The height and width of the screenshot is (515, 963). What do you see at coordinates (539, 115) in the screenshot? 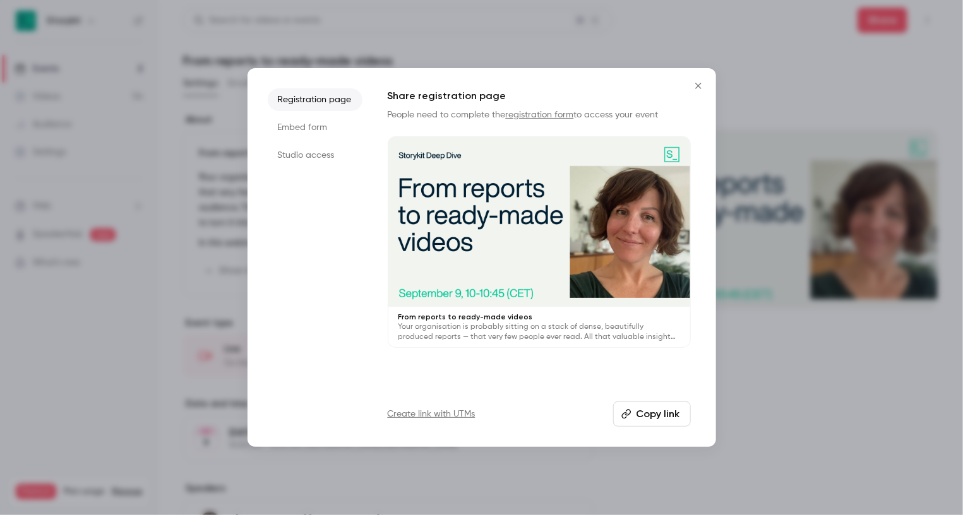
I see `p: People need to complete the to access your event` at bounding box center [539, 115].